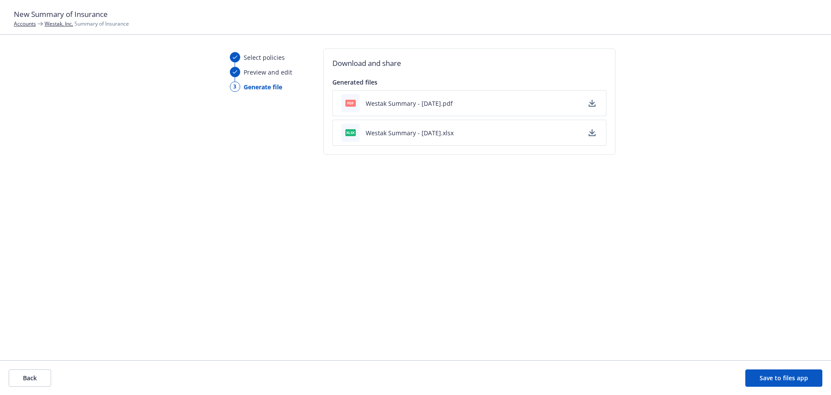  What do you see at coordinates (355, 82) in the screenshot?
I see `span: Generated files` at bounding box center [355, 82].